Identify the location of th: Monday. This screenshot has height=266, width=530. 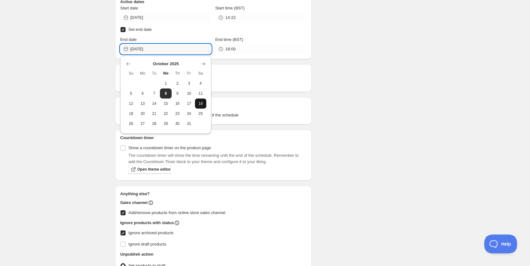
(143, 73).